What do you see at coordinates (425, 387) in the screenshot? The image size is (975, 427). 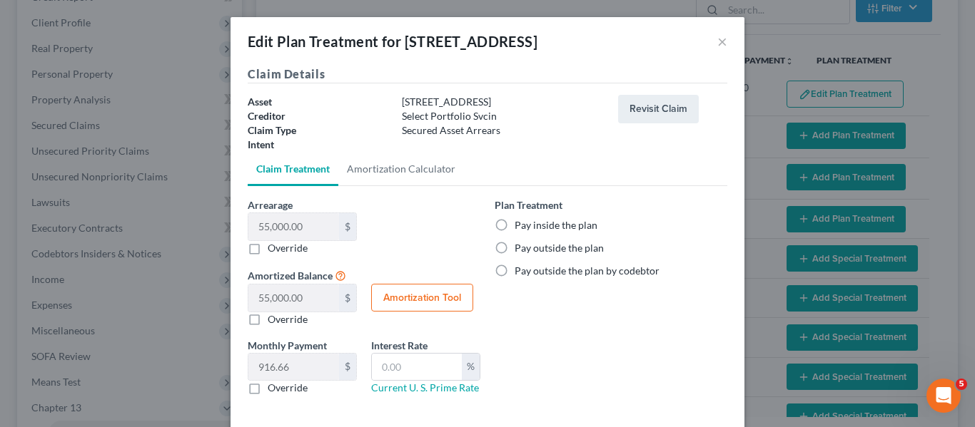 I see `a: Current U. S. Prime Rate` at bounding box center [425, 387].